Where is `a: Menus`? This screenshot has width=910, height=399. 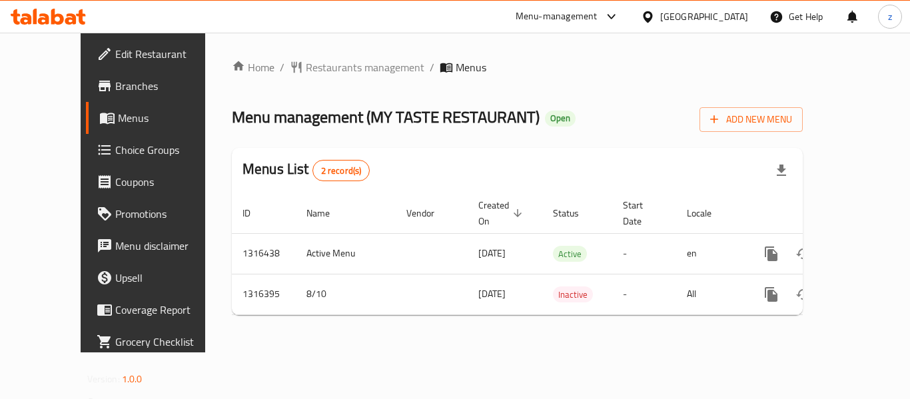
a: Menus is located at coordinates (159, 118).